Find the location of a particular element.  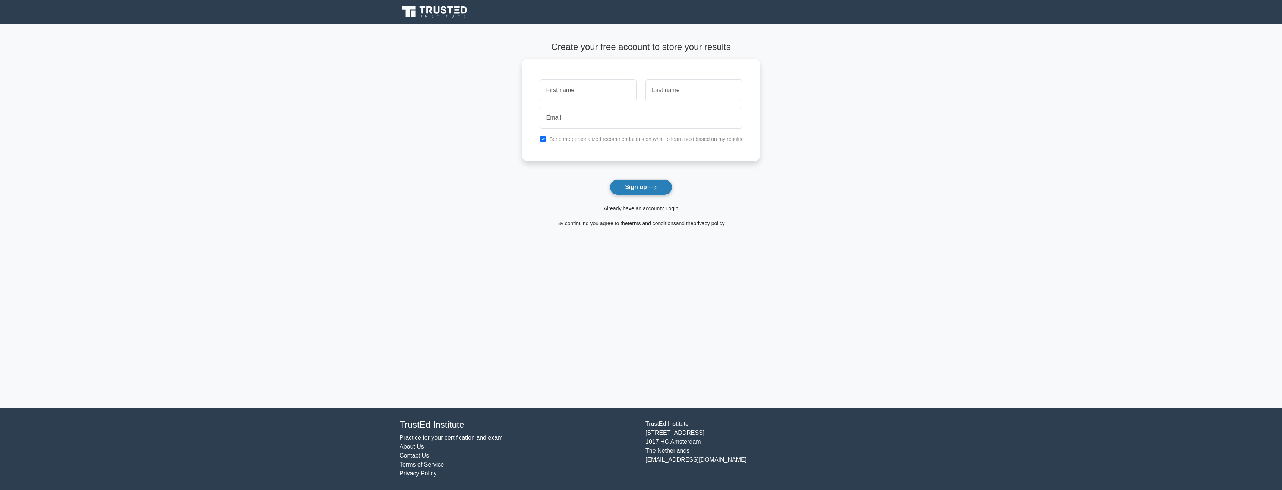

button: Sign up is located at coordinates (641, 187).